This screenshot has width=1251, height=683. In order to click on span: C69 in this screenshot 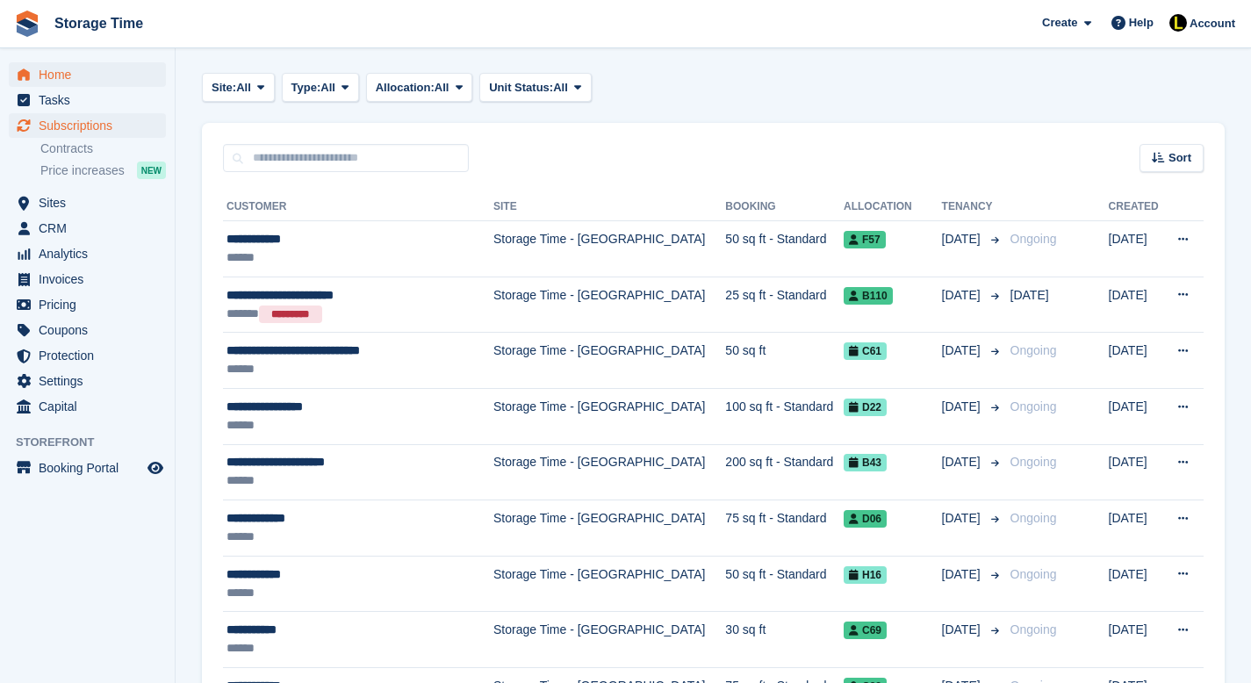, I will do `click(864, 630)`.